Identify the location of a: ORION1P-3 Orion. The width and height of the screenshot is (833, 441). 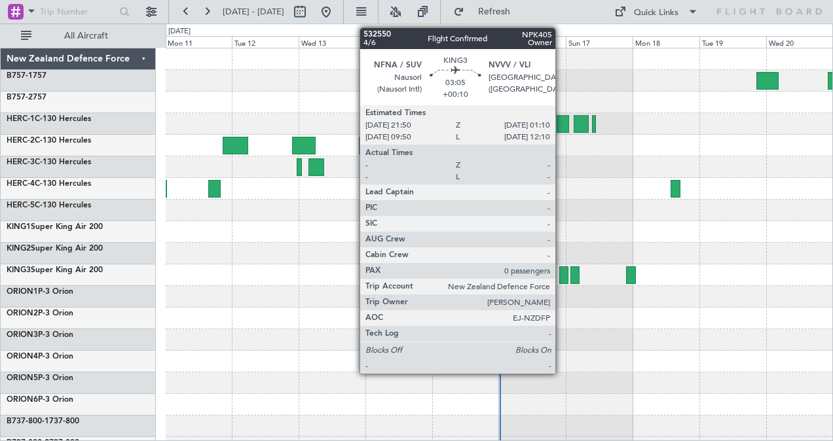
(40, 292).